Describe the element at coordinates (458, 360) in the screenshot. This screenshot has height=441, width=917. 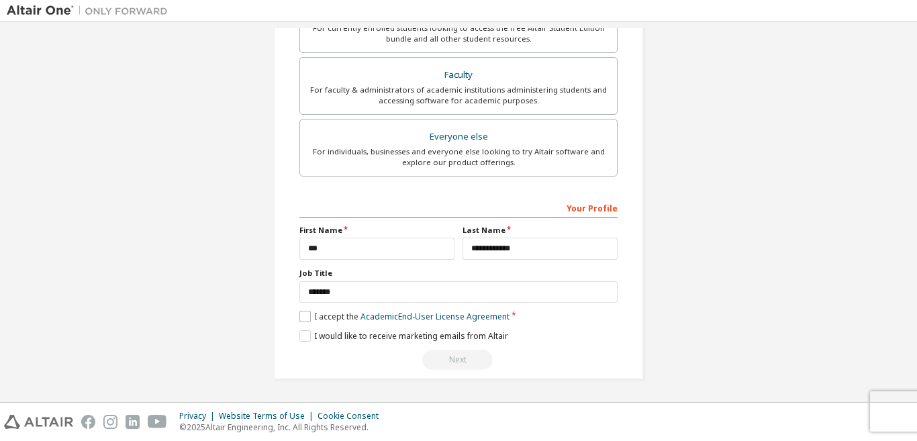
I see `div: You need to provide your academic email` at that location.